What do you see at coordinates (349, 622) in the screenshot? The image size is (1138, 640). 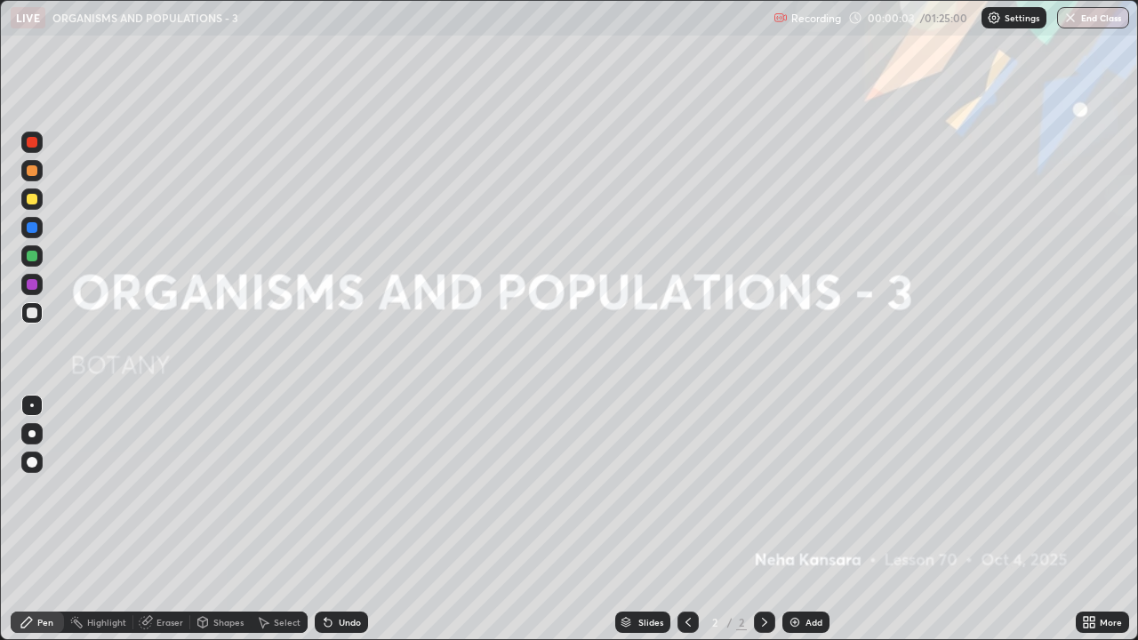 I see `div: Undo` at bounding box center [349, 622].